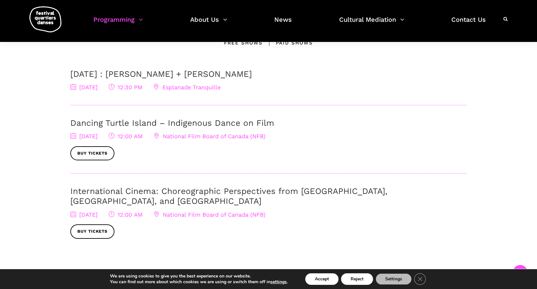 Image resolution: width=537 pixels, height=289 pixels. Describe the element at coordinates (394, 279) in the screenshot. I see `button: Settings` at that location.